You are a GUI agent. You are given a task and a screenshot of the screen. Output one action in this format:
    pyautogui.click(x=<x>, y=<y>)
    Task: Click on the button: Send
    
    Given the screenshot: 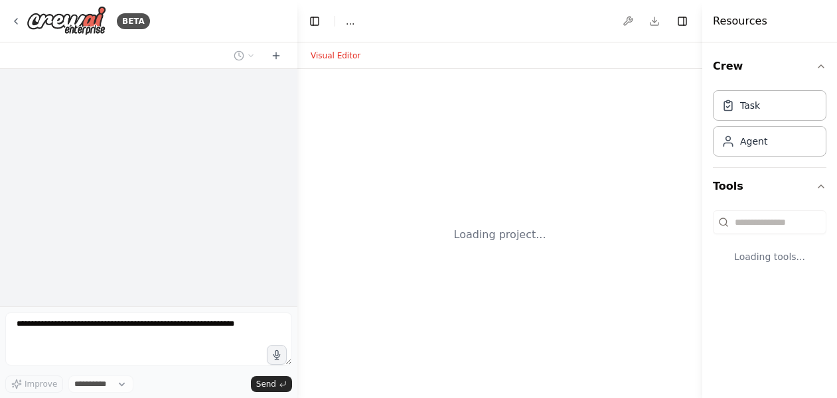 What is the action you would take?
    pyautogui.click(x=271, y=384)
    